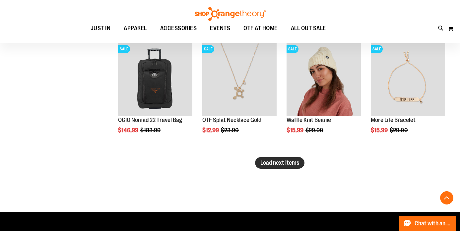 The image size is (460, 231). Describe the element at coordinates (428, 224) in the screenshot. I see `button: Chat with an Expert` at that location.